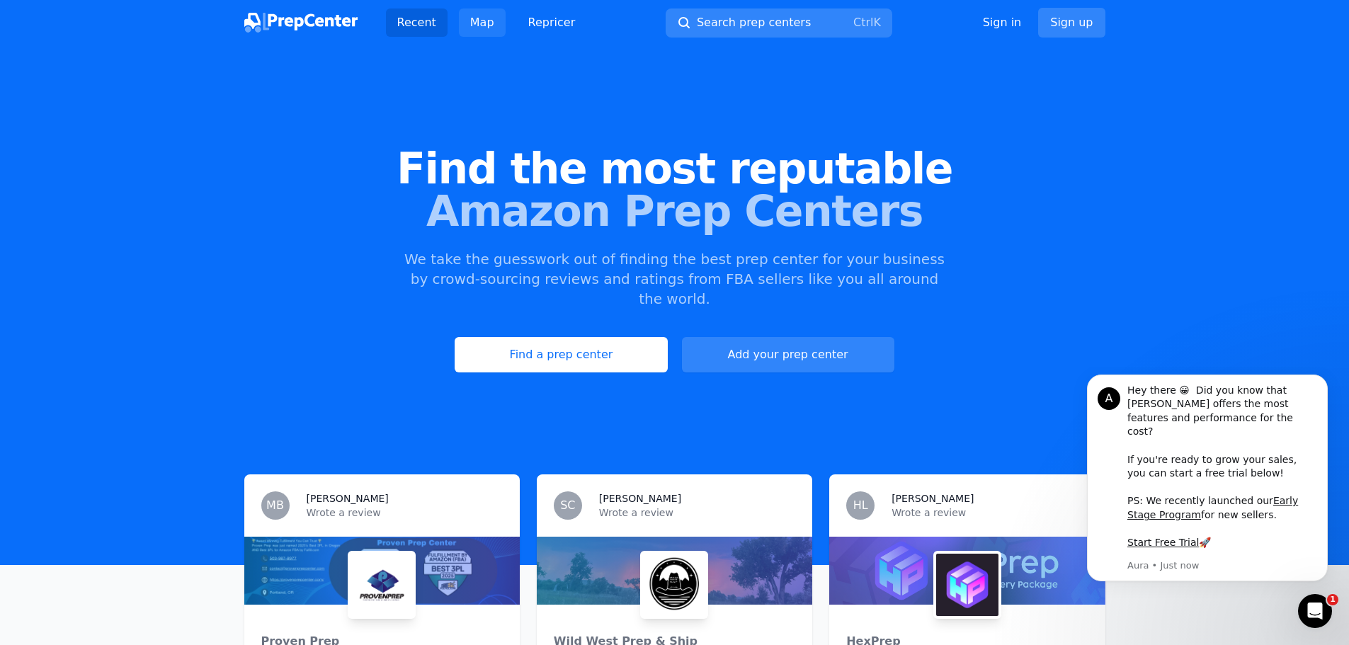 The width and height of the screenshot is (1349, 645). What do you see at coordinates (43, 32) in the screenshot?
I see `div: Profile image for Aura` at bounding box center [43, 32].